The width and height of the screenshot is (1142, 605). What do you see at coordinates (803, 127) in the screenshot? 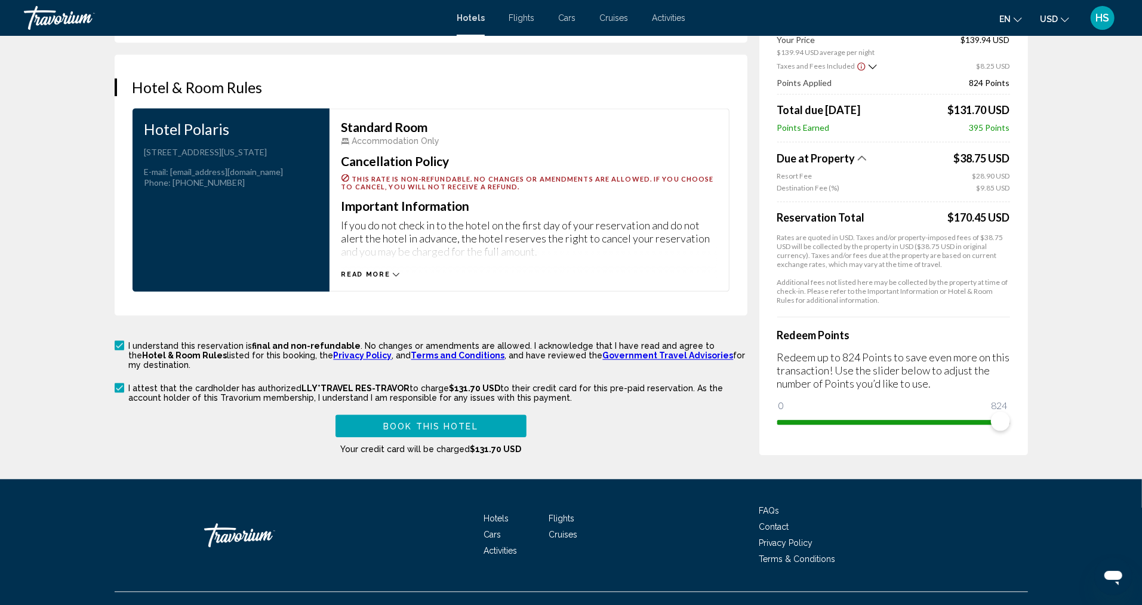
I see `span: Points Earned` at bounding box center [803, 127].